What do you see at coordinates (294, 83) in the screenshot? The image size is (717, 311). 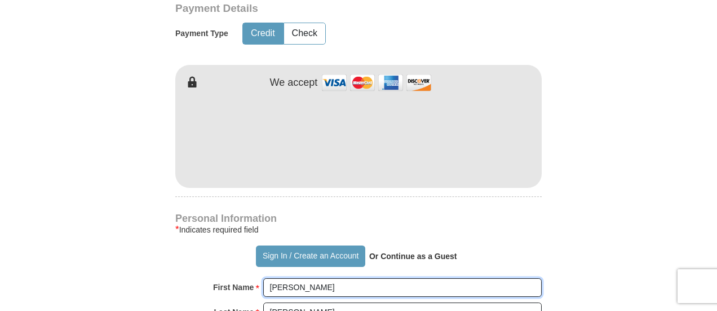 I see `h4: We accept` at bounding box center [294, 83].